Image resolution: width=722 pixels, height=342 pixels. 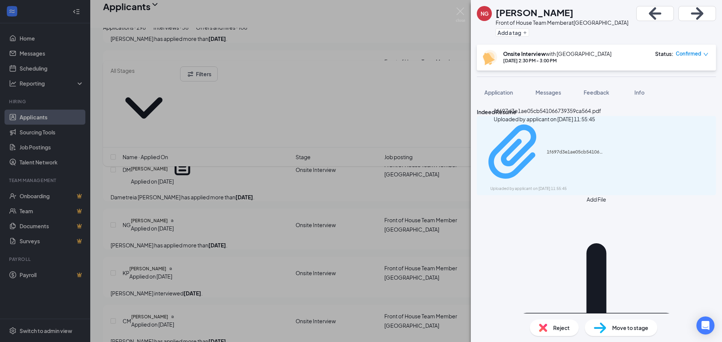 What do you see at coordinates (514, 152) in the screenshot?
I see `svg: Paperclip` at bounding box center [514, 152].